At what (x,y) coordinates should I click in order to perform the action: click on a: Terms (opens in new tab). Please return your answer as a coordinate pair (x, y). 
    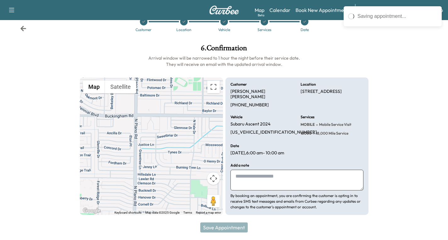
    Looking at the image, I should click on (187, 213).